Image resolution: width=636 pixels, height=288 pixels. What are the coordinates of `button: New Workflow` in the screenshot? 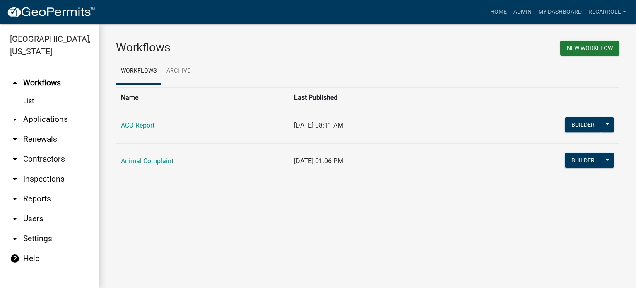 It's located at (590, 48).